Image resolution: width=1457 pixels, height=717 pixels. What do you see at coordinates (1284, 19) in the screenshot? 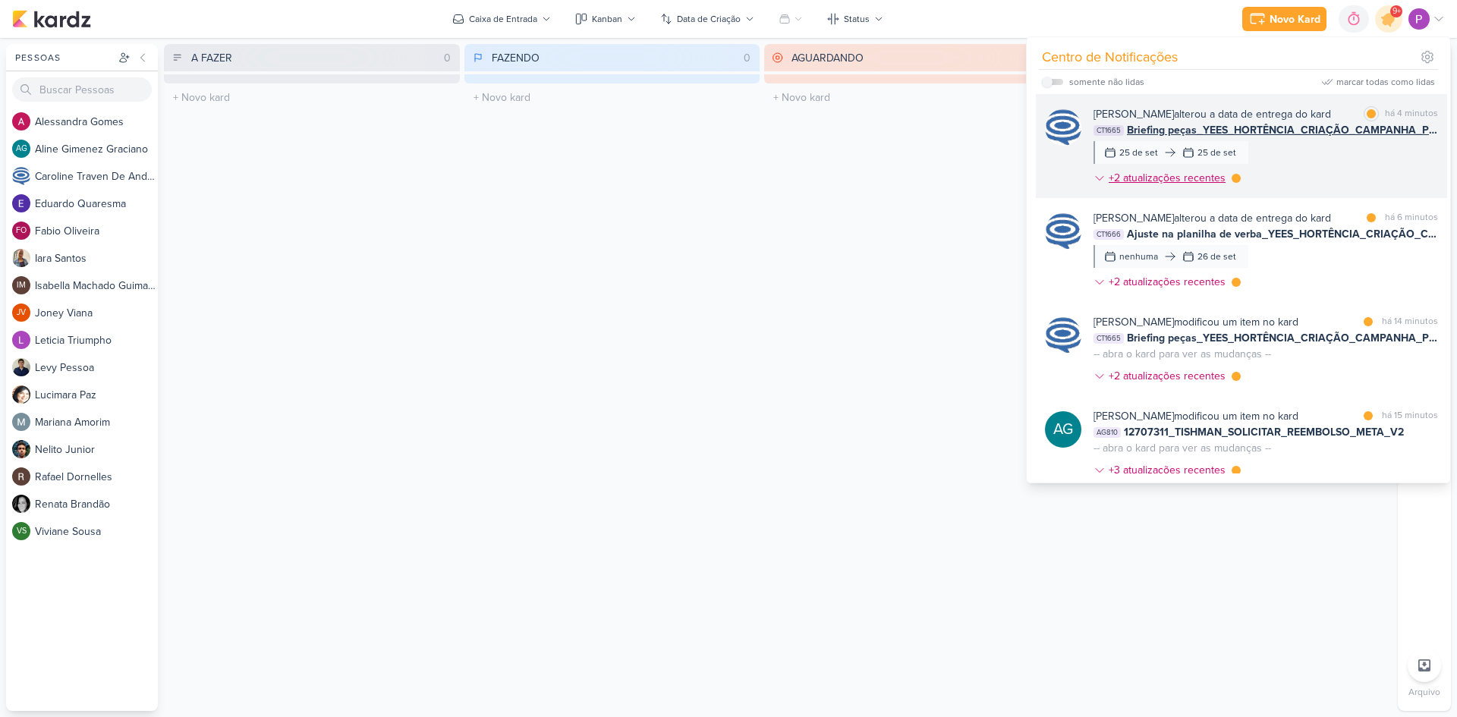
I see `button: Novo Kard` at bounding box center [1284, 19].